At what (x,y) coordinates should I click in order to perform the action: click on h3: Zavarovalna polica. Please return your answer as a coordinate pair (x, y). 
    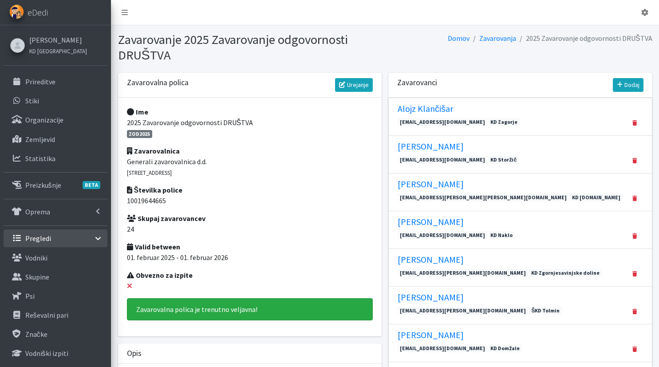
    Looking at the image, I should click on (157, 82).